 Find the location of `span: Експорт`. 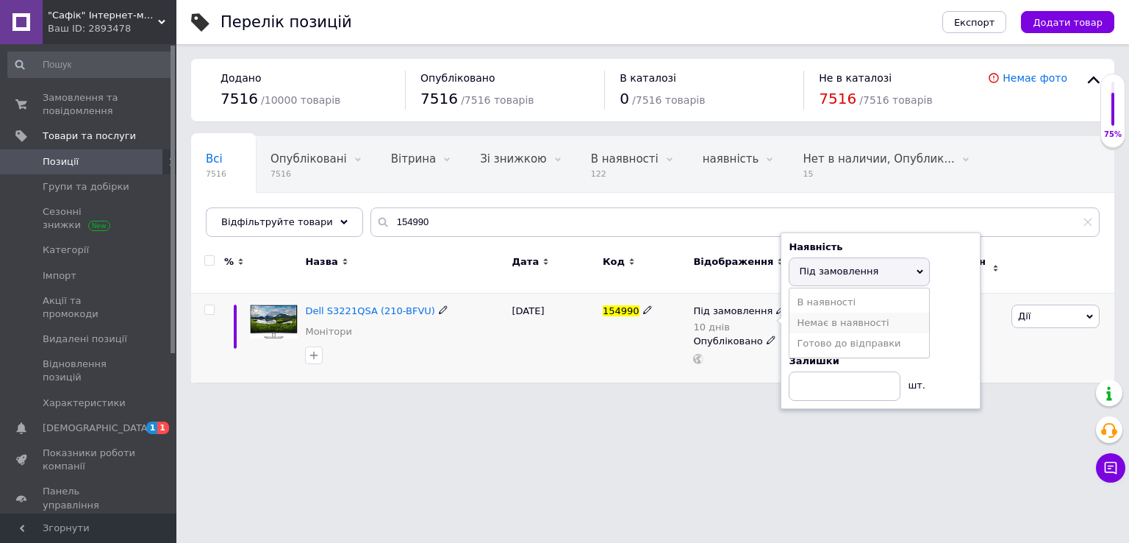

span: Експорт is located at coordinates (975, 22).